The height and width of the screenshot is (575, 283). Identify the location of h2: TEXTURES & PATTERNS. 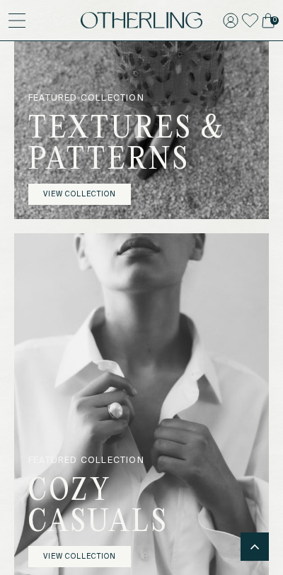
(142, 149).